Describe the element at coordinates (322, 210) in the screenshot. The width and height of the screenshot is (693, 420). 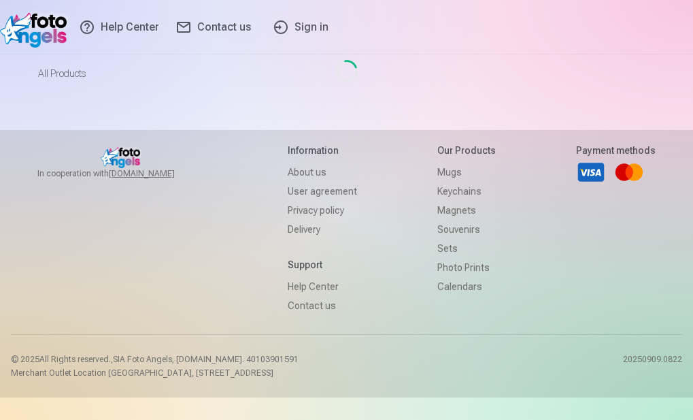
I see `a: Privacy policy` at that location.